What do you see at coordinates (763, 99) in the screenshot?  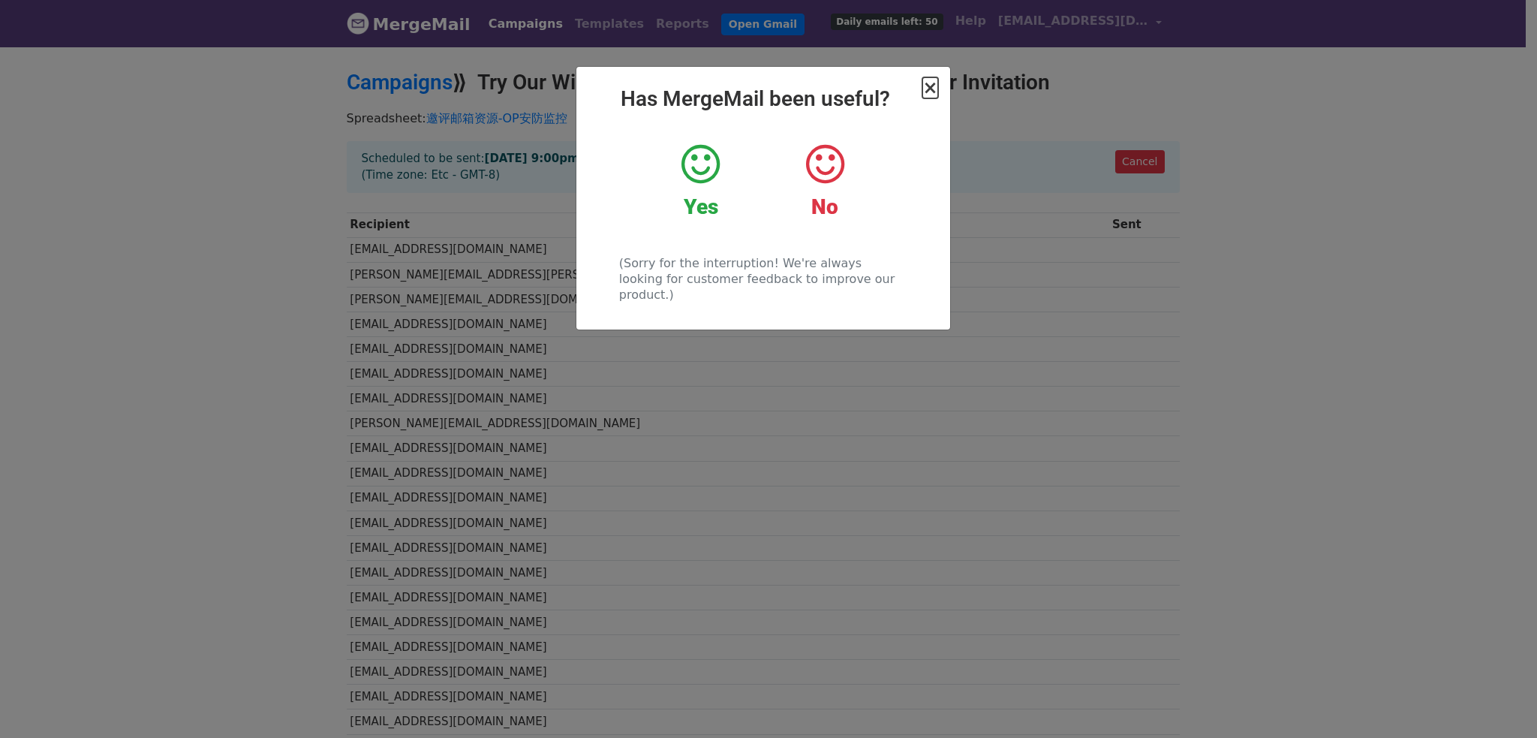 I see `h2: Has MergeMail been useful?` at bounding box center [763, 99].